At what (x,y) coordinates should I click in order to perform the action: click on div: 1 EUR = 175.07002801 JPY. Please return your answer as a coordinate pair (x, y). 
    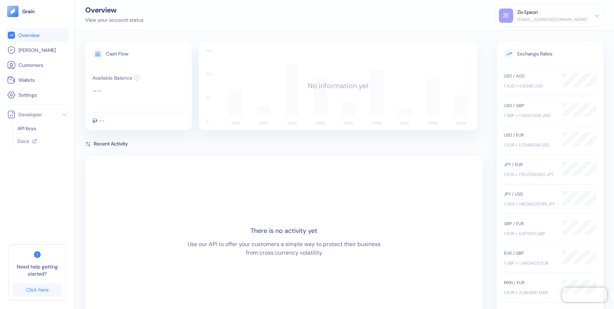
    Looking at the image, I should click on (529, 174).